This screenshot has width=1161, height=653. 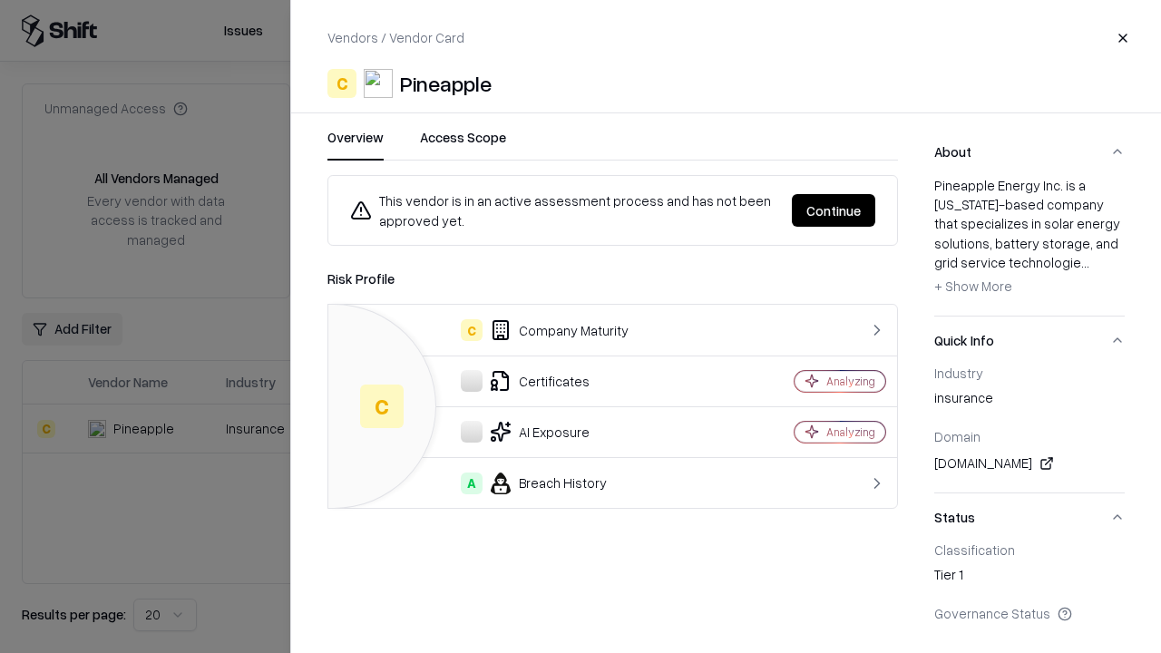 What do you see at coordinates (463, 144) in the screenshot?
I see `button: Access Scope` at bounding box center [463, 144].